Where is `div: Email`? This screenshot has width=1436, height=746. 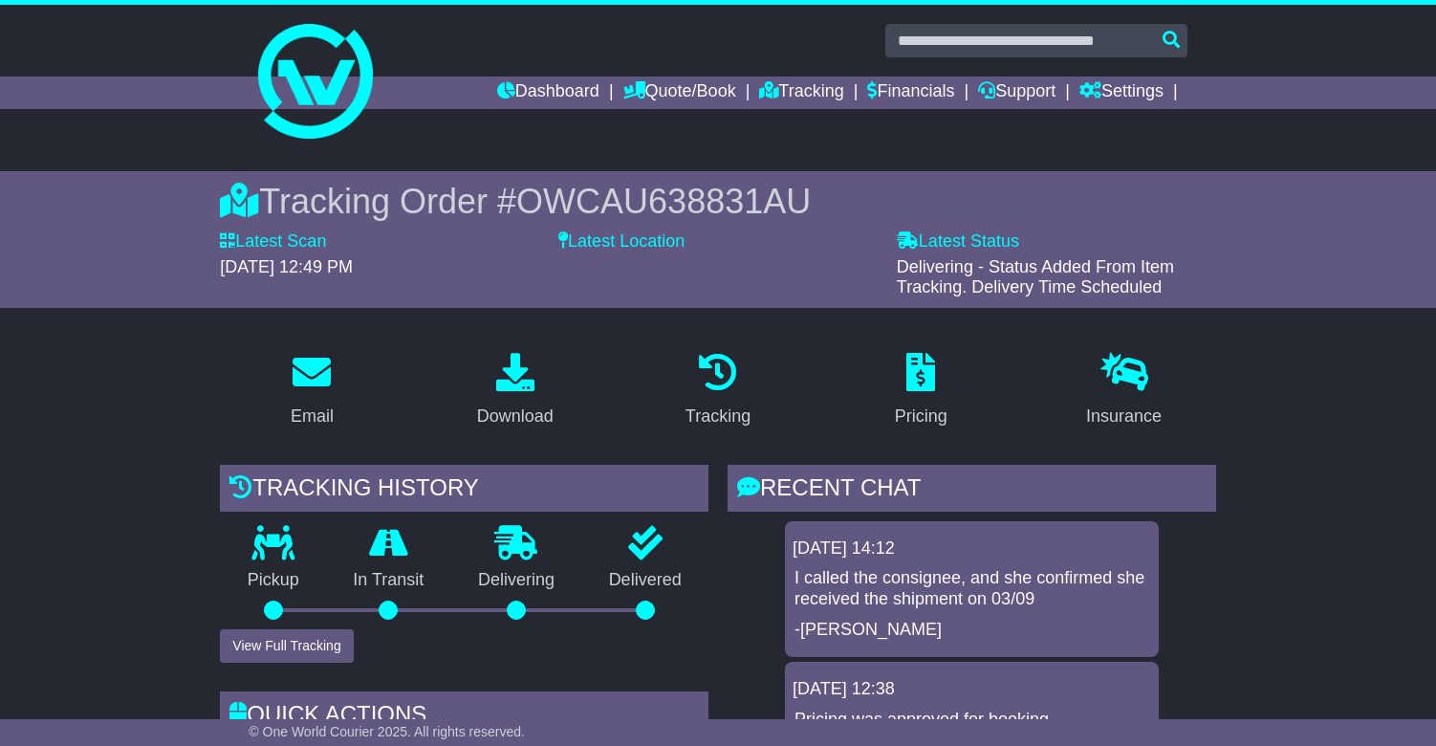
div: Email is located at coordinates (312, 416).